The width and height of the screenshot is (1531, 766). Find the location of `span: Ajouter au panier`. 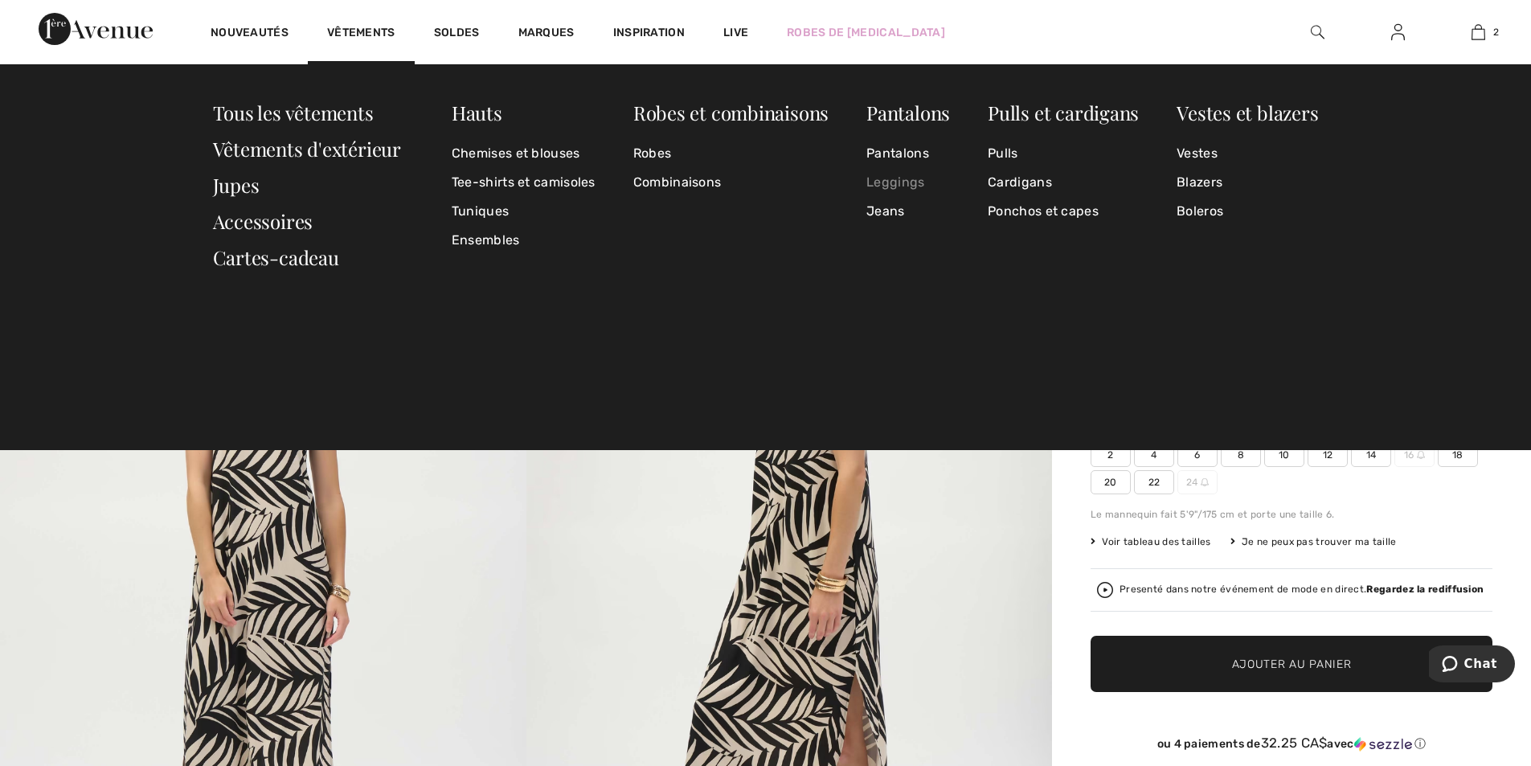

span: Ajouter au panier is located at coordinates (1292, 664).